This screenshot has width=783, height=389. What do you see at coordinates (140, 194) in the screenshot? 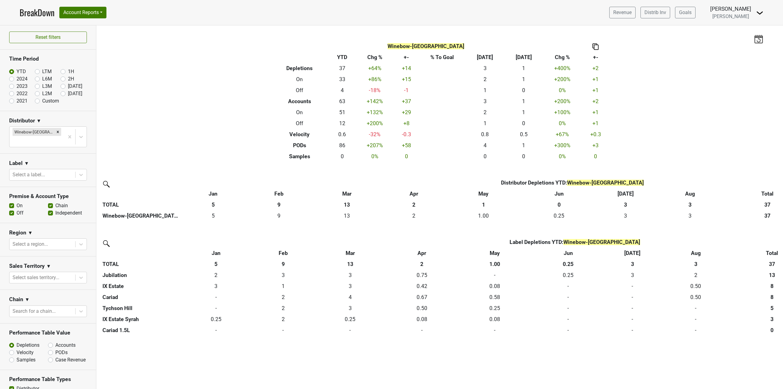
I see `th: &nbsp;: activate to sort column ascending` at bounding box center [140, 194].